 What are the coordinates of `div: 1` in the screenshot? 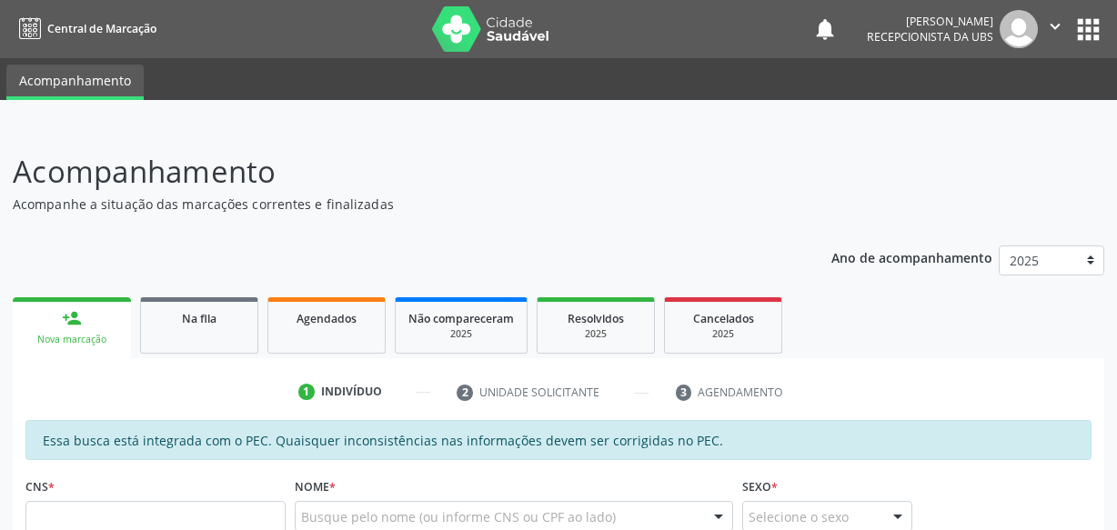 It's located at (306, 392).